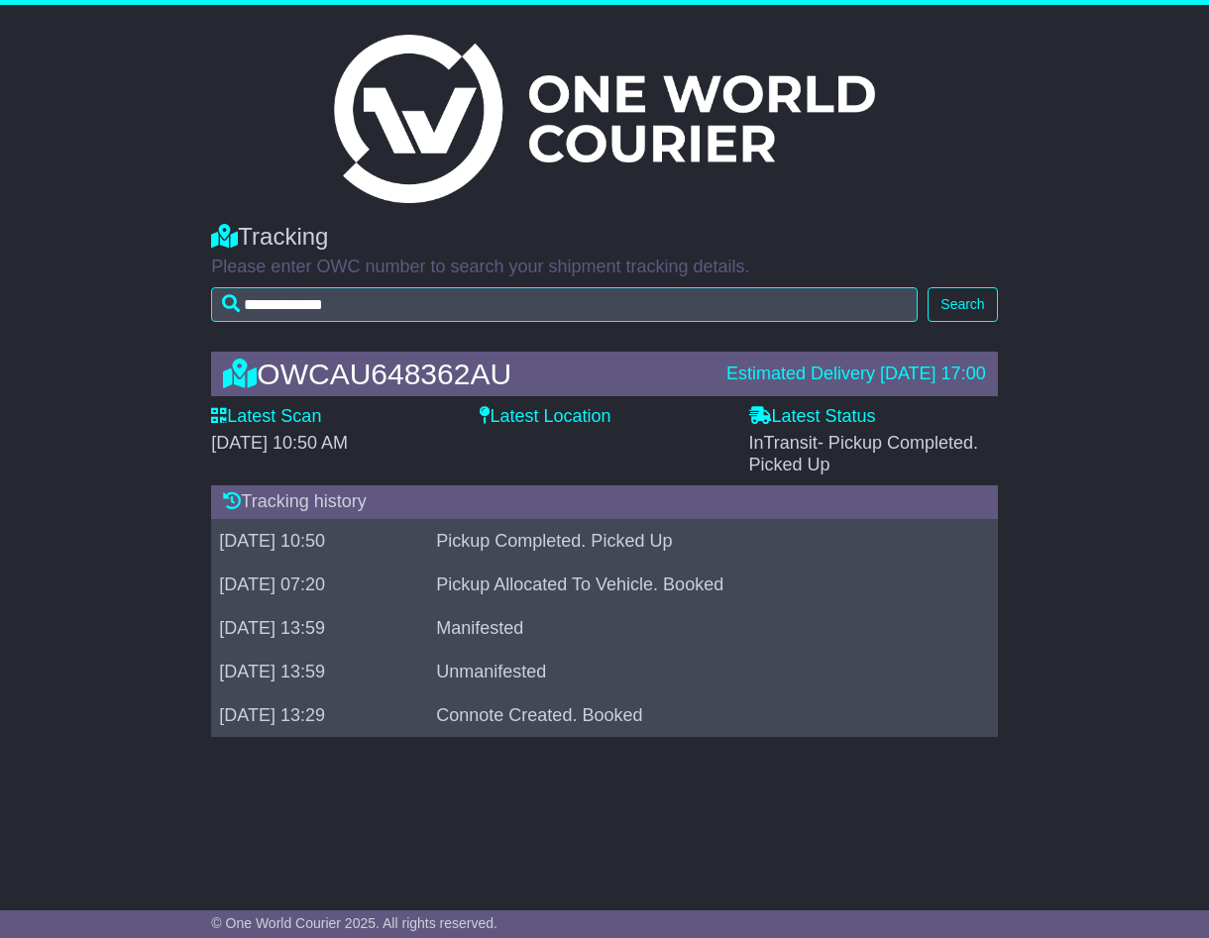  Describe the element at coordinates (465, 374) in the screenshot. I see `div: OWCAU648362AU` at that location.